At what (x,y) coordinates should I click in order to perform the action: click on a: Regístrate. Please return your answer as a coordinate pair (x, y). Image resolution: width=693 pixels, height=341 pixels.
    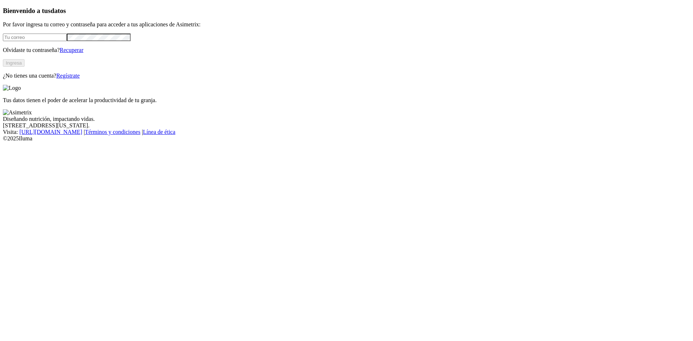
    Looking at the image, I should click on (68, 75).